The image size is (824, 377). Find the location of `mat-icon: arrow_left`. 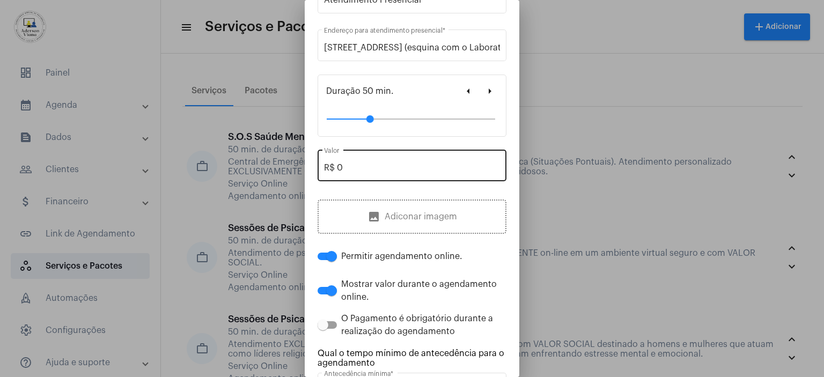

mat-icon: arrow_left is located at coordinates (468, 91).